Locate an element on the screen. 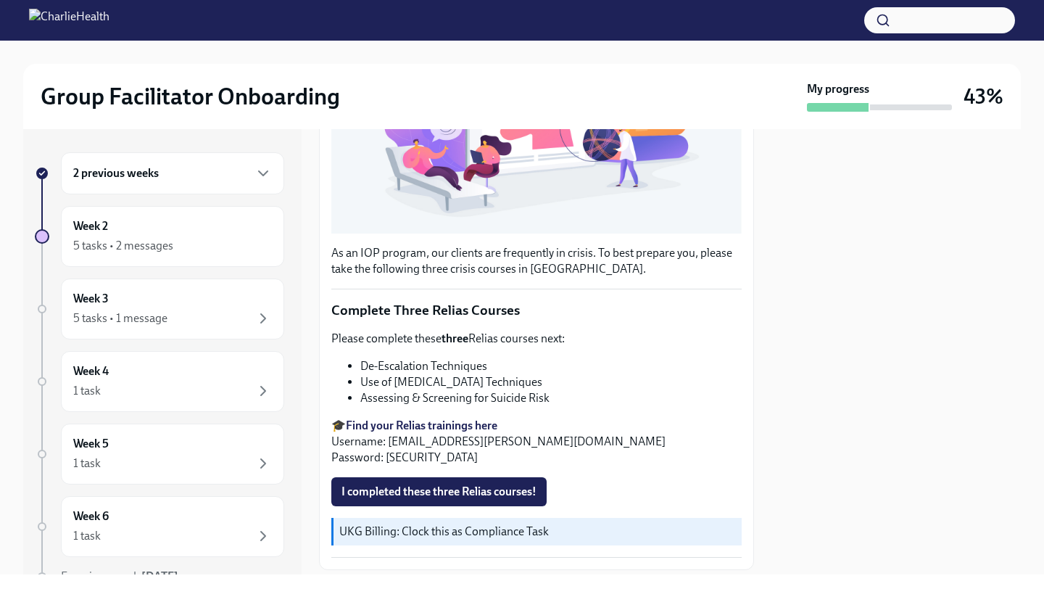 The image size is (1044, 589). h6: 2 previous weeks is located at coordinates (116, 173).